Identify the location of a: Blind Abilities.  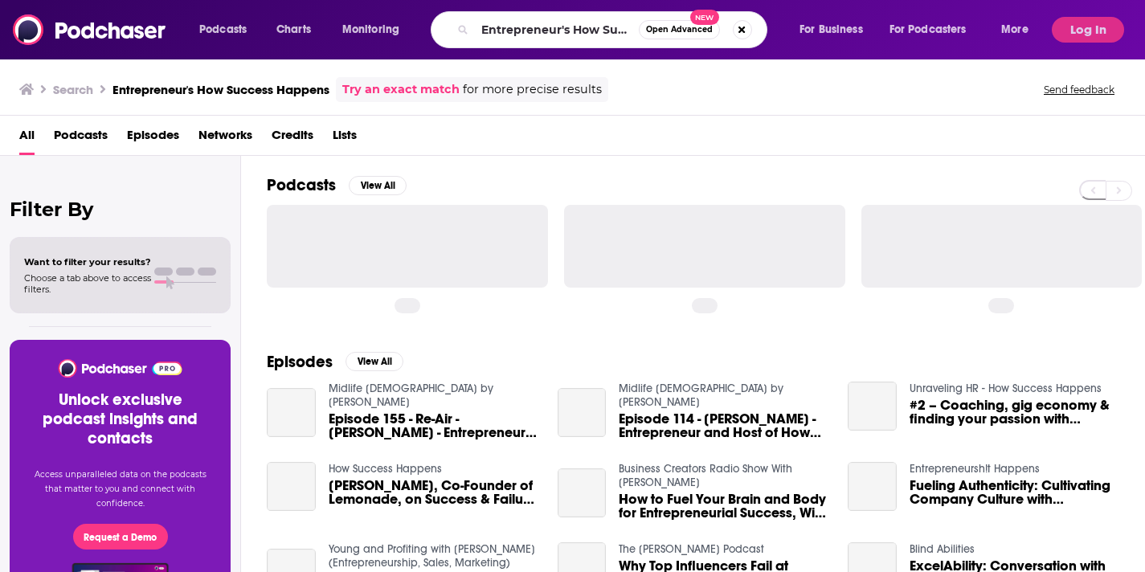
(942, 549).